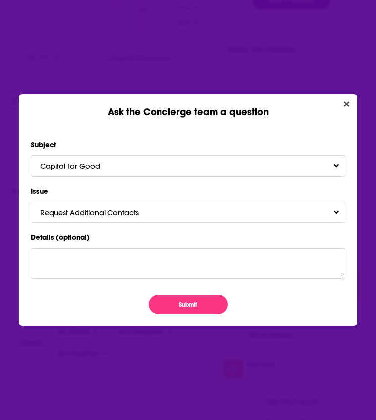 The image size is (376, 420). I want to click on span: Capital for Good, so click(80, 166).